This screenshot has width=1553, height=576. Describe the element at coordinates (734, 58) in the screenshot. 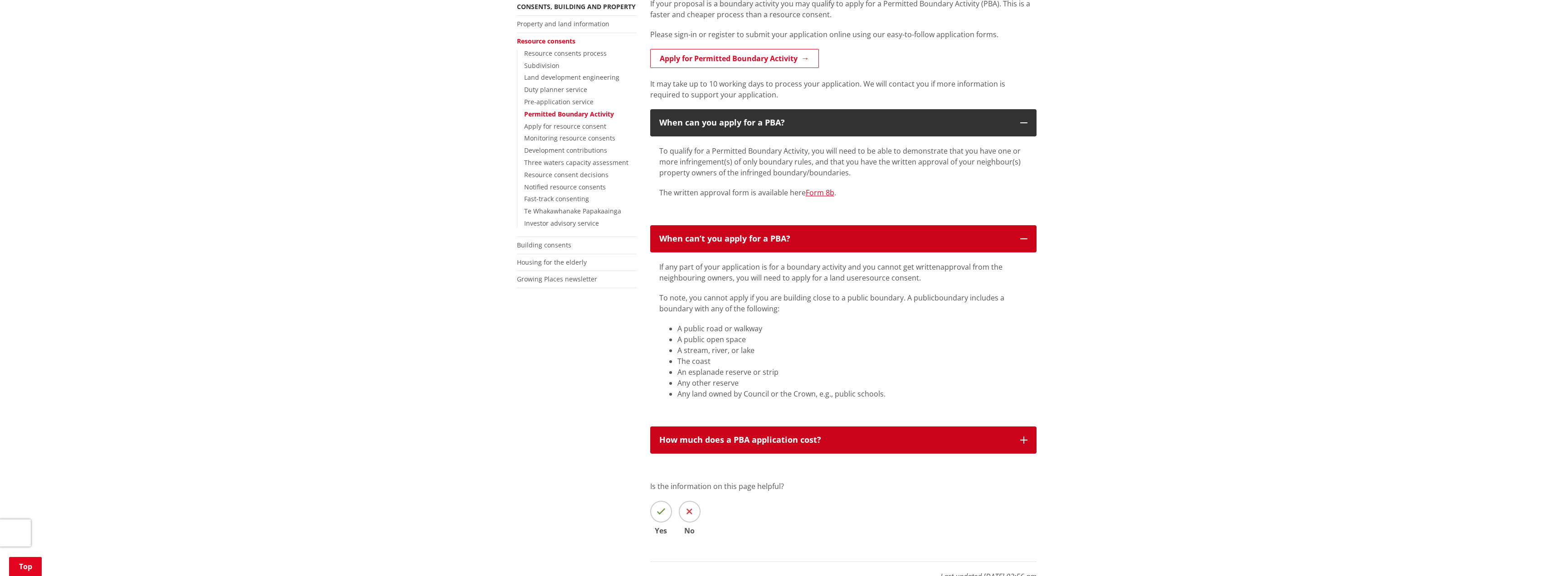

I see `a: Apply for Permitted Boundary Activity` at that location.